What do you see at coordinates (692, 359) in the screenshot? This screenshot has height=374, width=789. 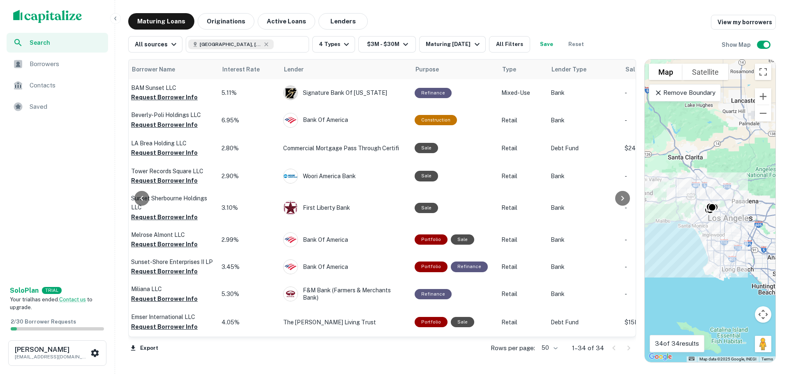 I see `button: Keyboard shortcuts` at bounding box center [692, 359].